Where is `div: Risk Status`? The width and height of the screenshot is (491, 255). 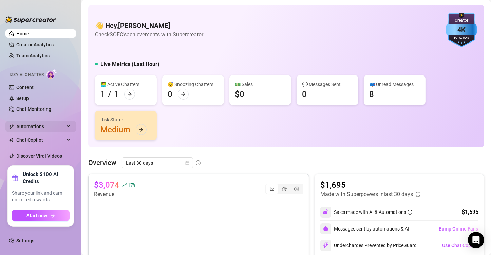 div: Risk Status is located at coordinates (126, 119).